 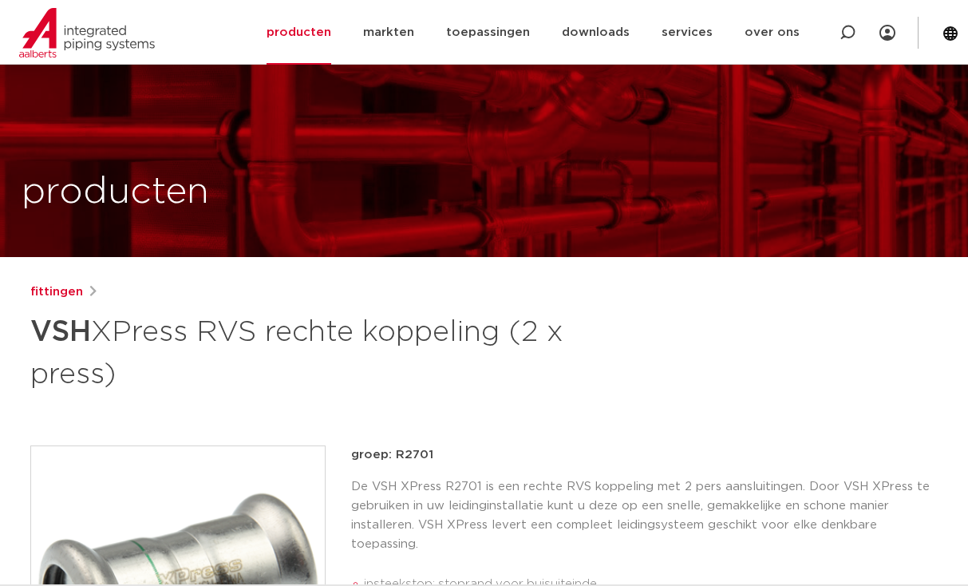 I want to click on p: De VSH XPress R2701 is een rechte RVS koppeling met 2 pers aansluitingen. Door VSH XPress te gebr..., so click(x=645, y=515).